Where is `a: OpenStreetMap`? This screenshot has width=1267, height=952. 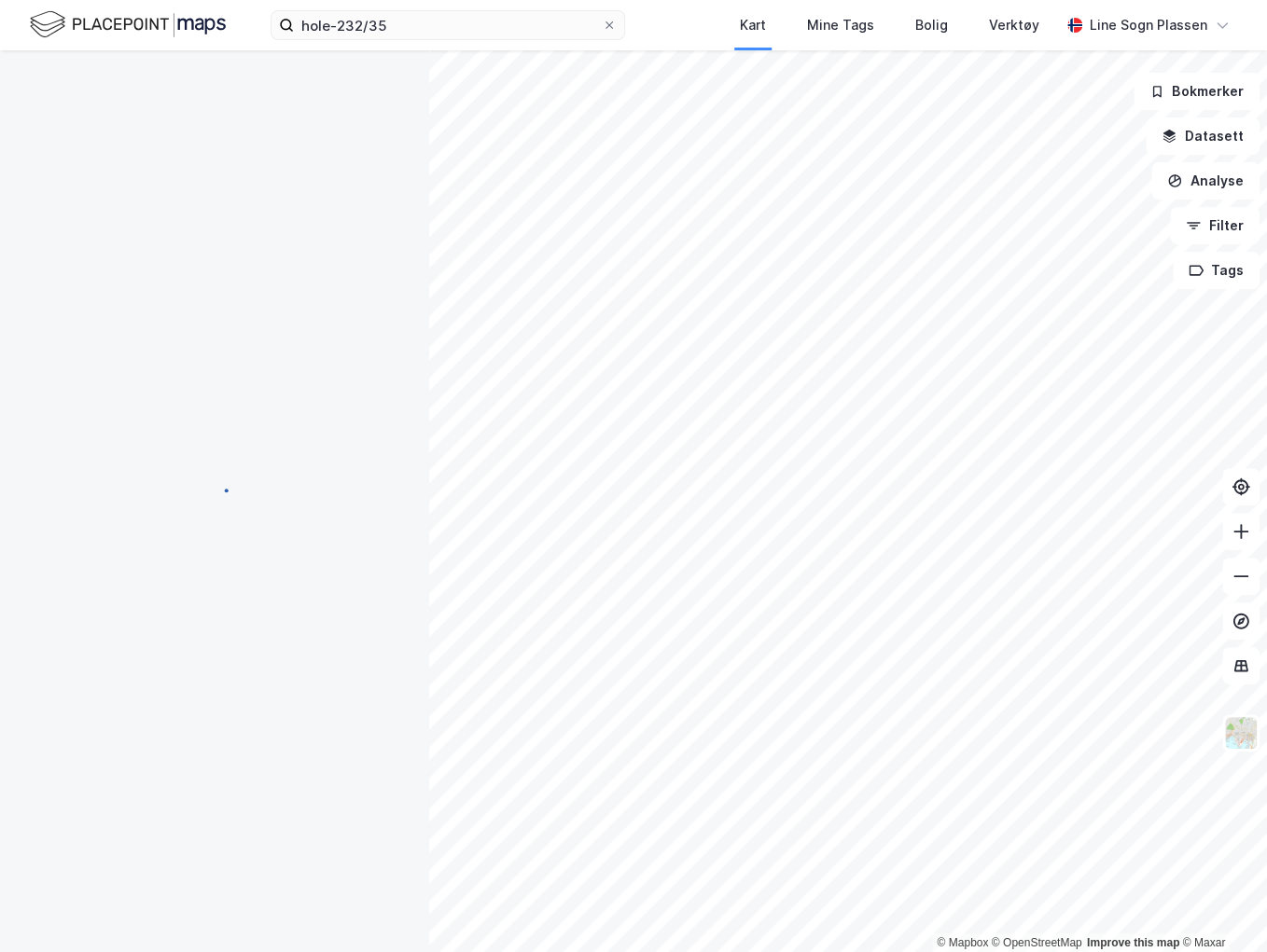
a: OpenStreetMap is located at coordinates (1037, 943).